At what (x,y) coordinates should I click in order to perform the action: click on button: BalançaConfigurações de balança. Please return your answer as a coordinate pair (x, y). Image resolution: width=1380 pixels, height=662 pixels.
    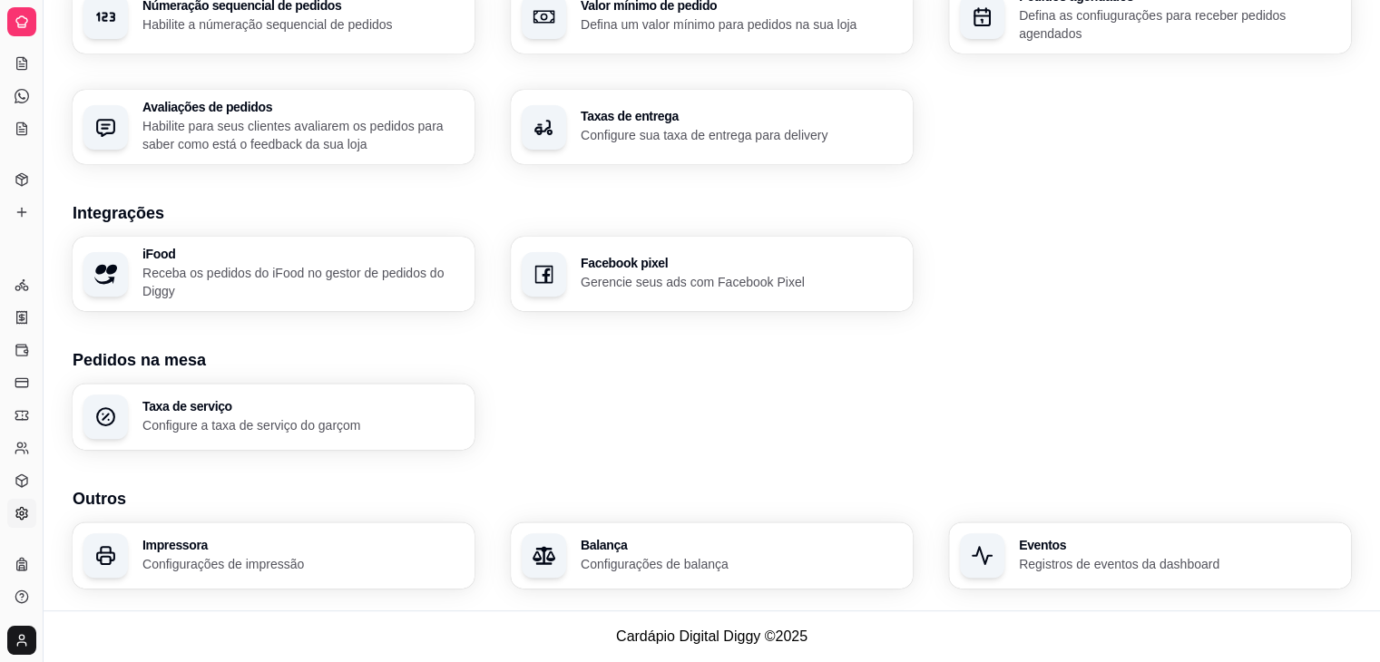
    Looking at the image, I should click on (711, 555).